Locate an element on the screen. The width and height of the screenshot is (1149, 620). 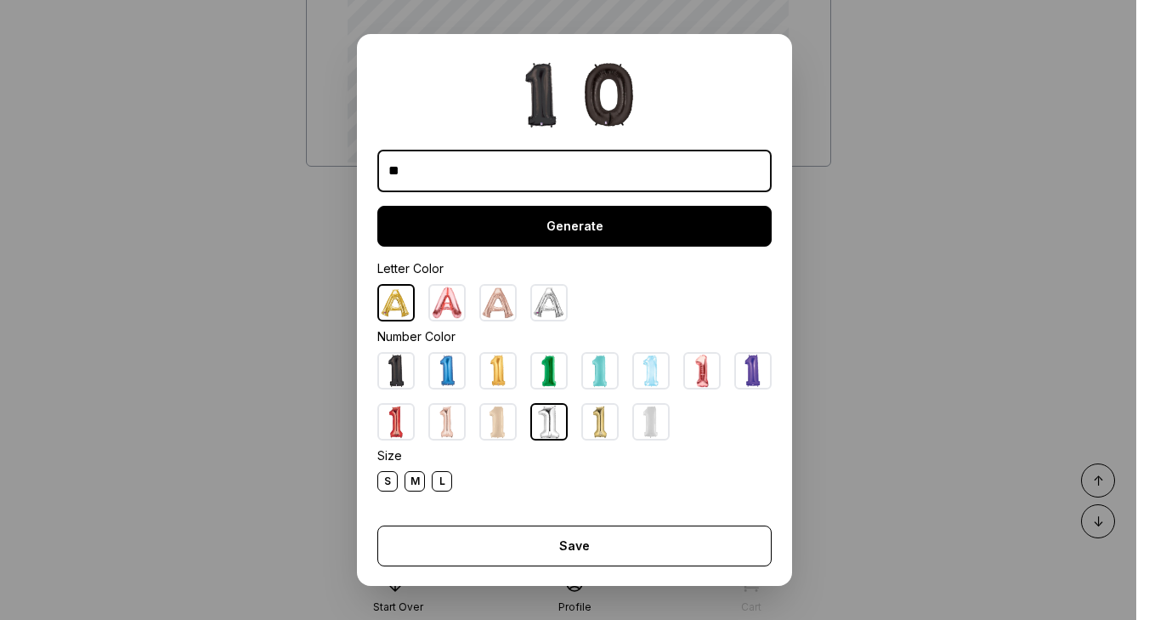
div: S is located at coordinates (388, 481).